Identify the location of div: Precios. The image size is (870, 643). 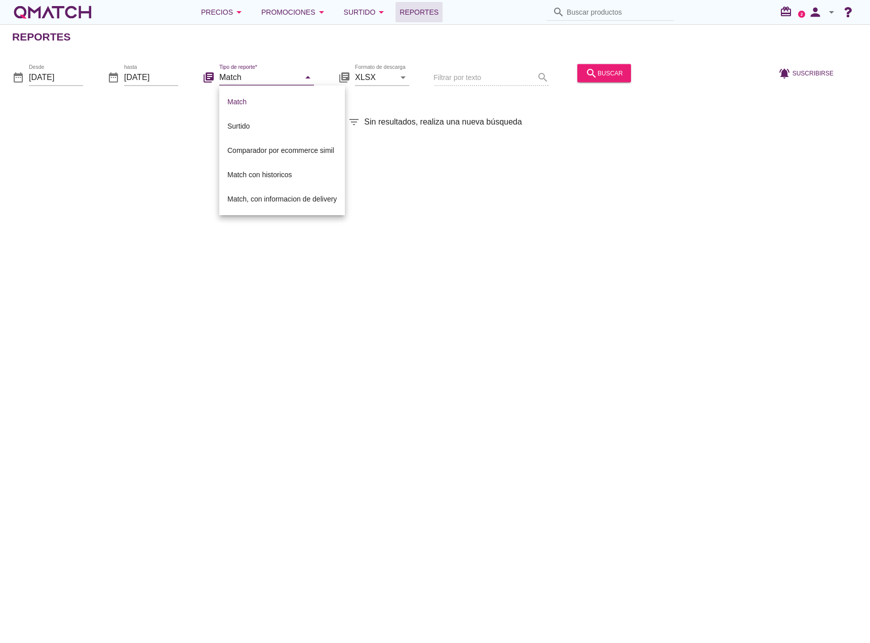
(223, 12).